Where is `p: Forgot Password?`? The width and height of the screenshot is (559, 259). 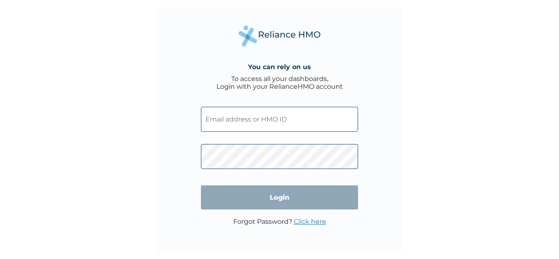 p: Forgot Password? is located at coordinates (279, 221).